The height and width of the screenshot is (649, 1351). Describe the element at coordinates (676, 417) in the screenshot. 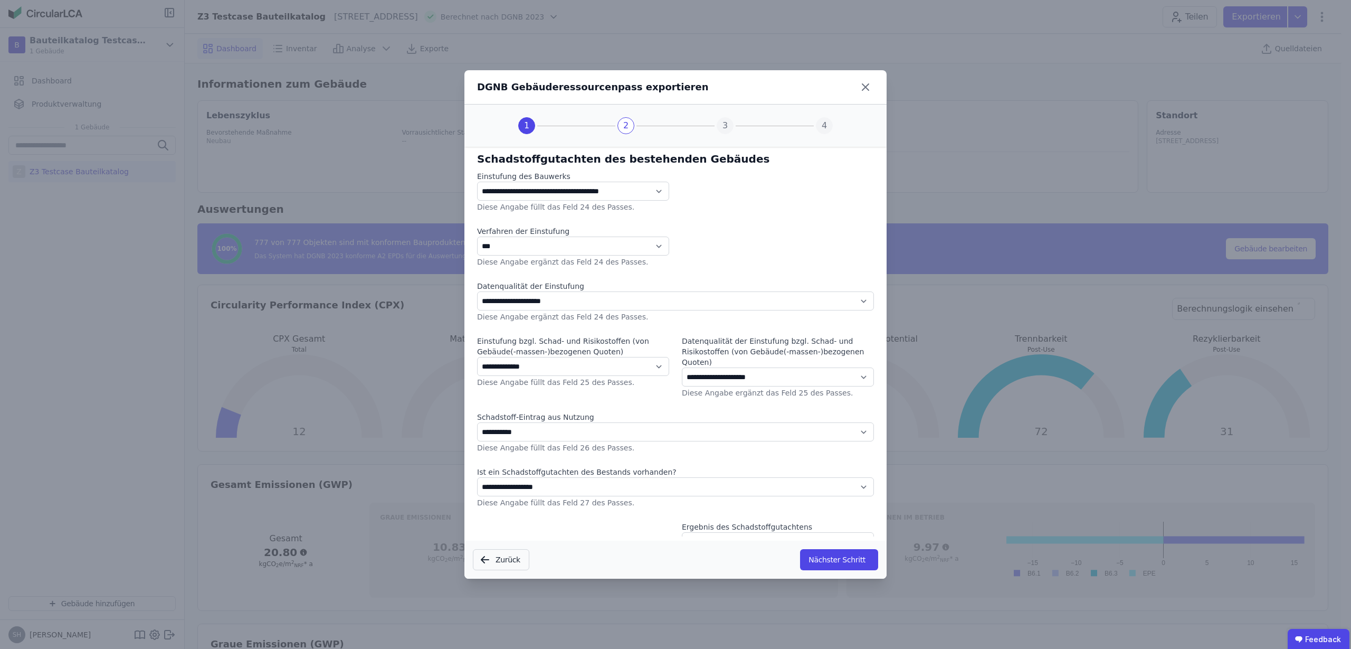

I see `label: Schadstoff-Eintrag aus Nutzung` at that location.